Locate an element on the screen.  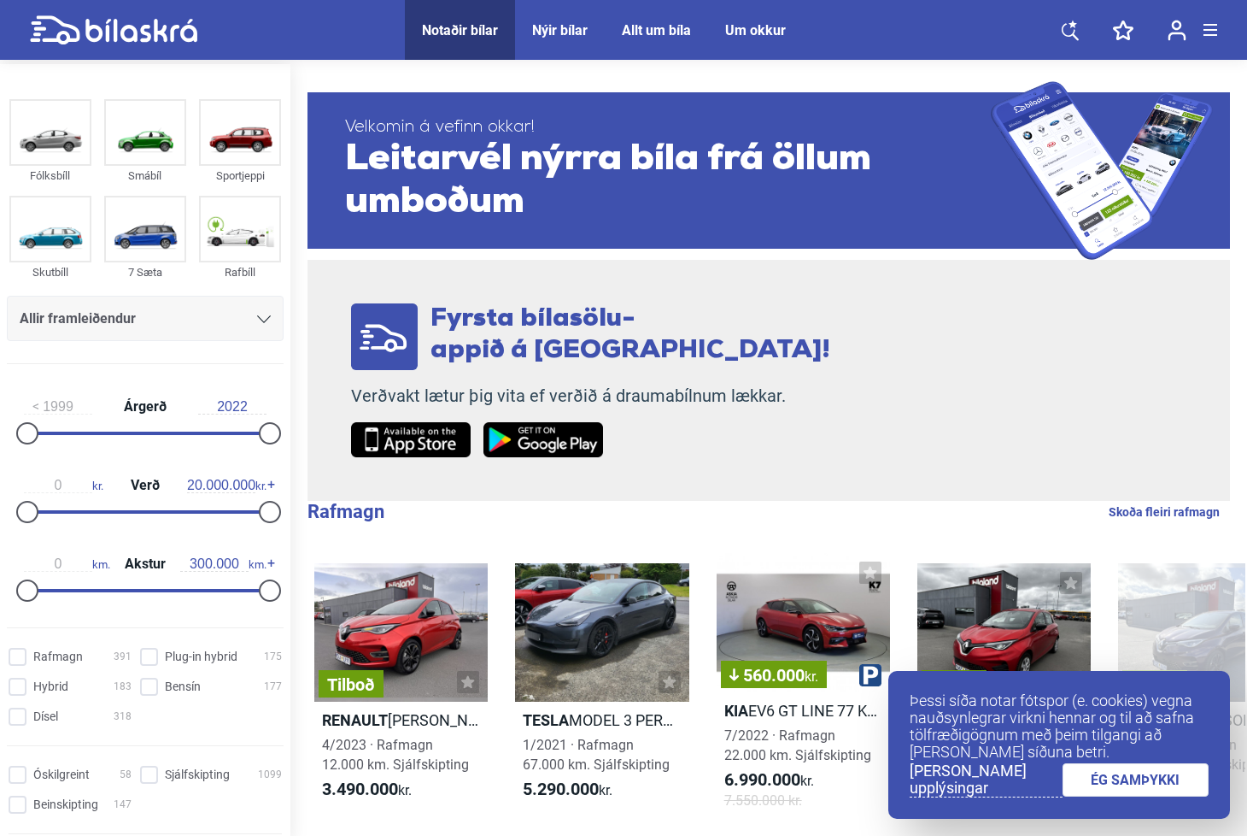
span: 7.550.000 kr. is located at coordinates (763, 800).